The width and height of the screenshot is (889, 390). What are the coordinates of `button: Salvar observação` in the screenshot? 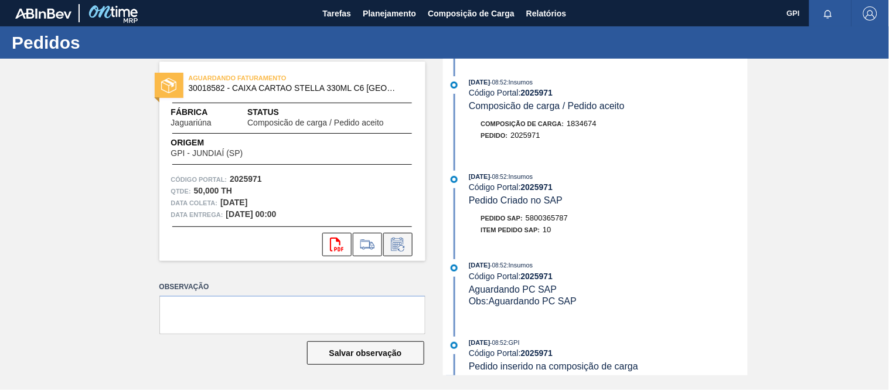 It's located at (366, 353).